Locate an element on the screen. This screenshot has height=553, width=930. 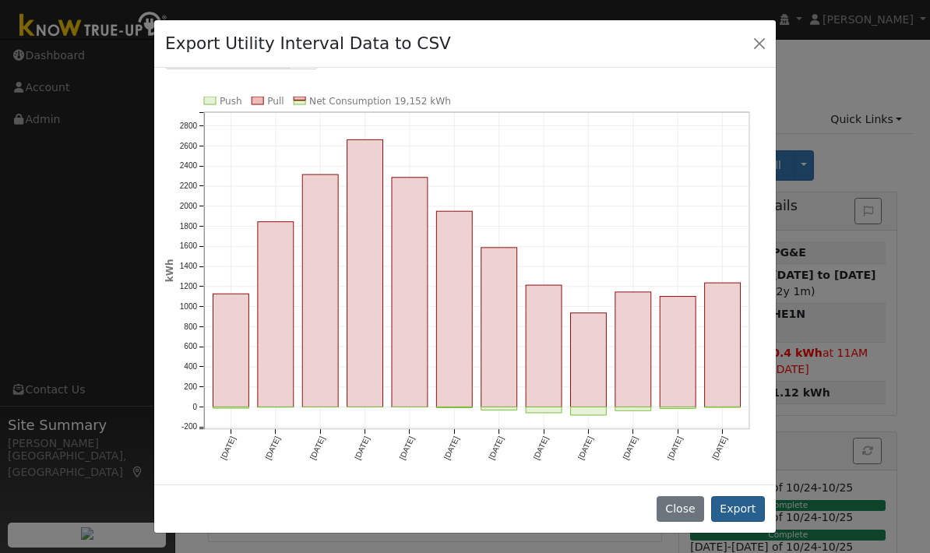
text: 200 is located at coordinates (190, 386).